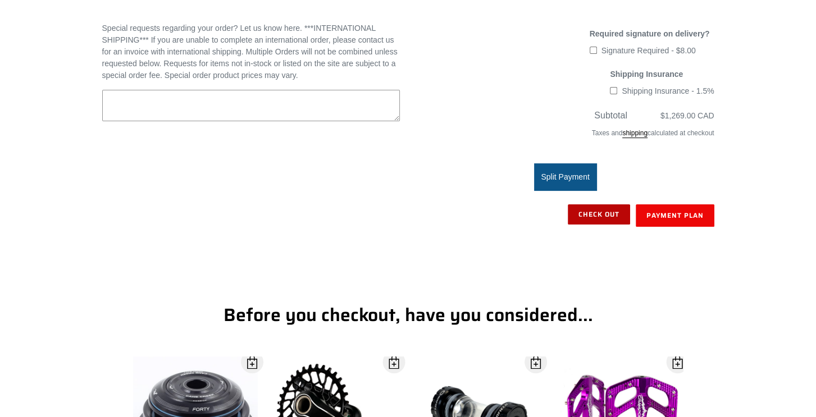  What do you see at coordinates (565, 136) in the screenshot?
I see `div: Taxes and calculated at checkout` at bounding box center [565, 136].